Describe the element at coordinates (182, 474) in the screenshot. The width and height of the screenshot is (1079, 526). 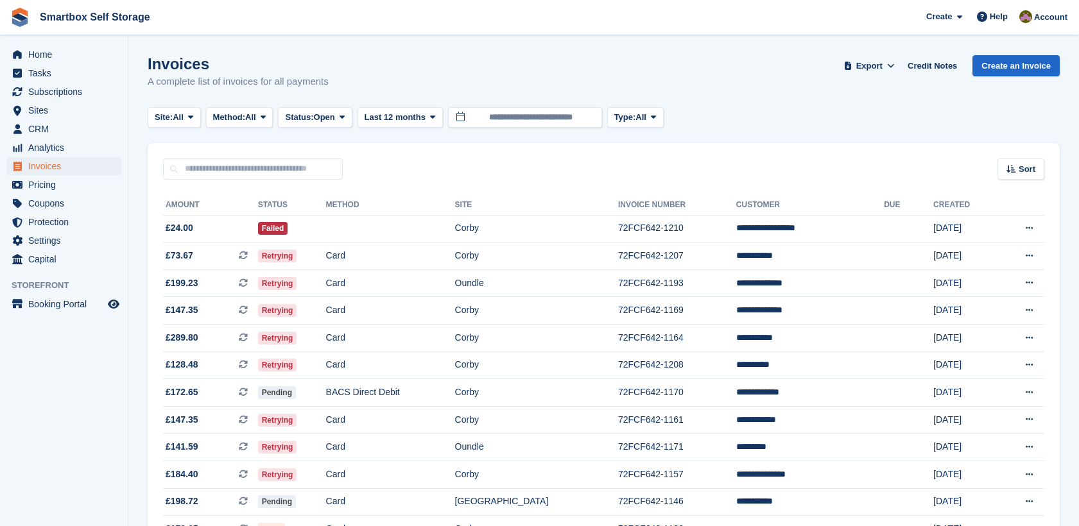
I see `span: £184.40` at that location.